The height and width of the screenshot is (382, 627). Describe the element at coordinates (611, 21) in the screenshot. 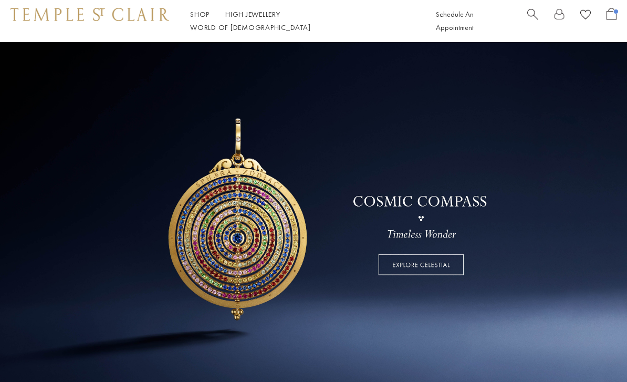

I see `a: Open Shopping Bag` at that location.